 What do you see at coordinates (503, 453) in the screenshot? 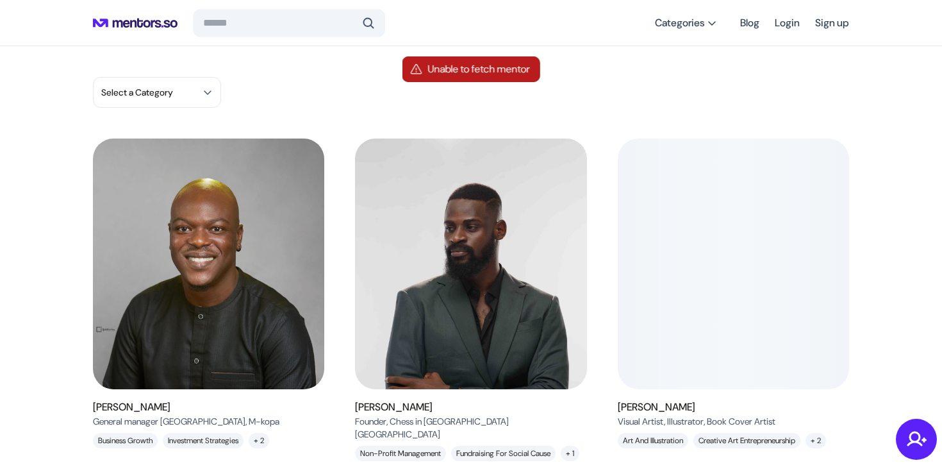
I see `p: Fundraising for Social Cause` at bounding box center [503, 453].